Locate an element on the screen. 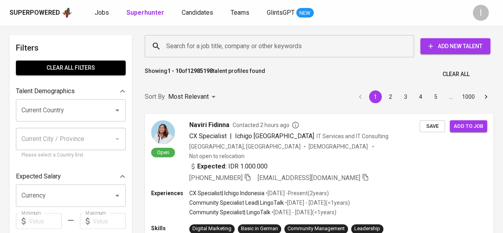  a: Superhunter is located at coordinates (146, 13).